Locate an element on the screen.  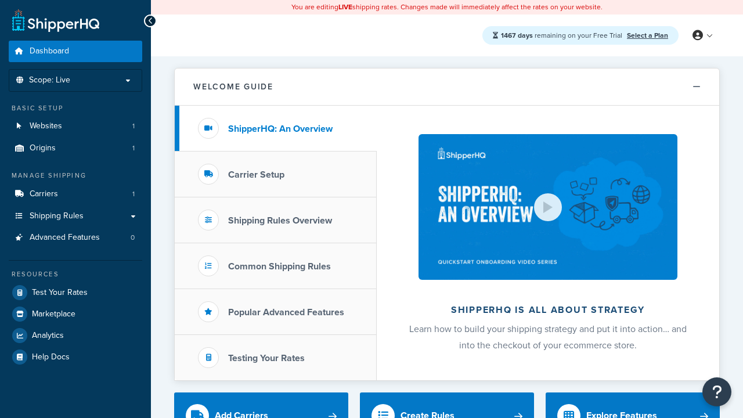
li: Origins is located at coordinates (75, 148).